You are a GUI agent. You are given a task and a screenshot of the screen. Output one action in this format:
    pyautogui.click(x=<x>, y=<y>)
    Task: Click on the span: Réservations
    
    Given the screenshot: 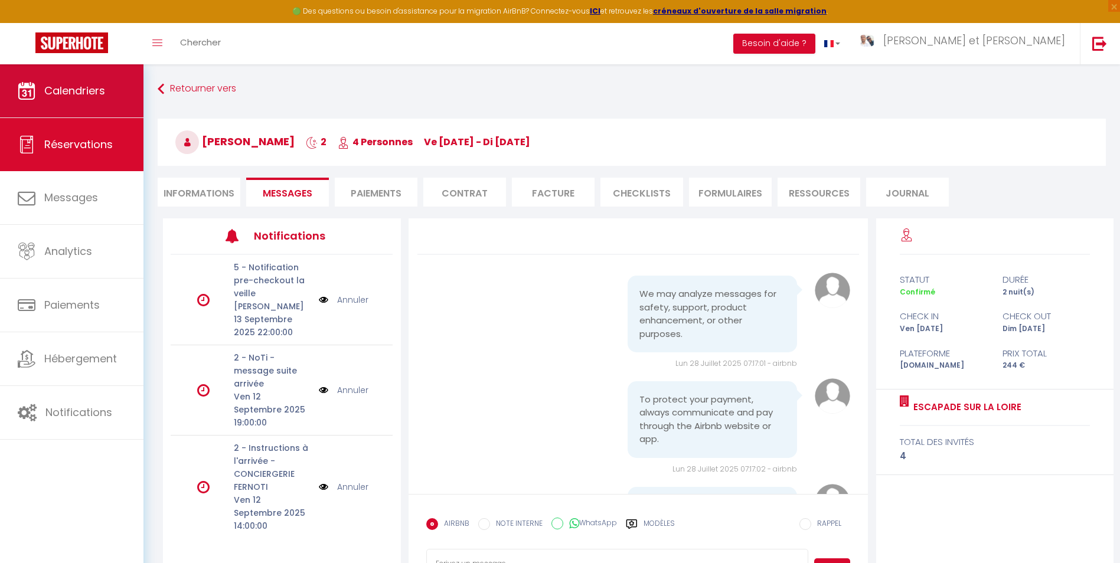 What is the action you would take?
    pyautogui.click(x=79, y=144)
    